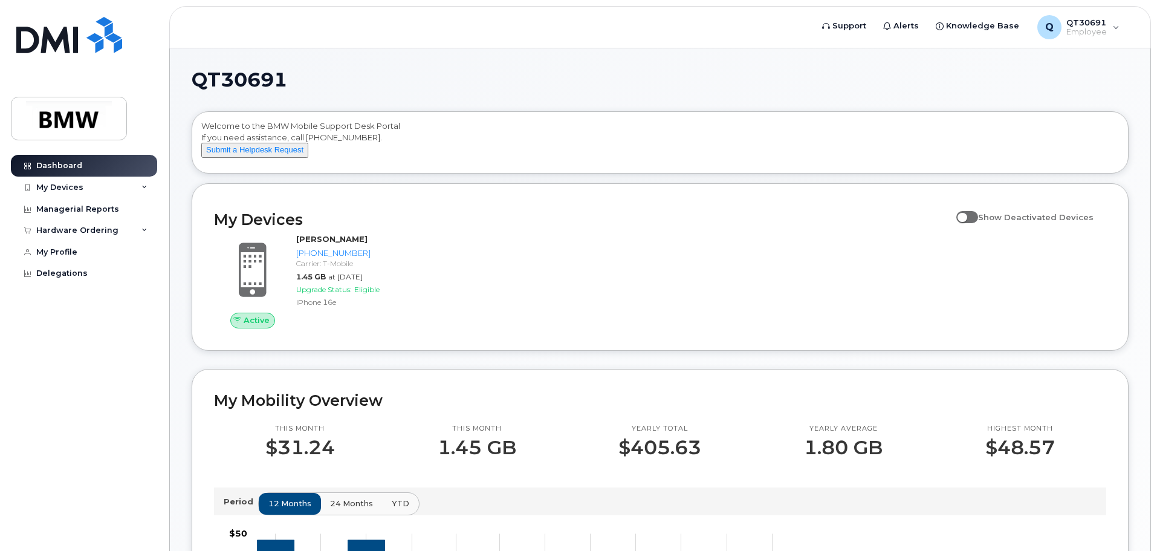 Image resolution: width=1157 pixels, height=551 pixels. Describe the element at coordinates (843, 447) in the screenshot. I see `p: 1.80 GB` at that location.